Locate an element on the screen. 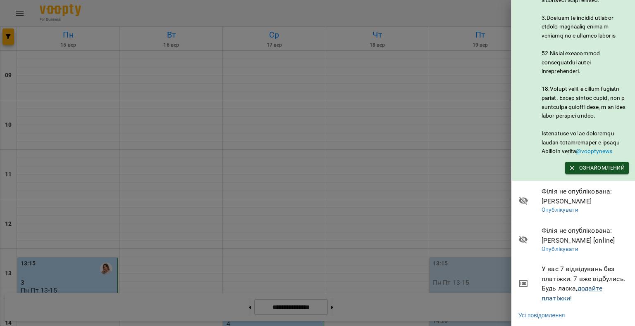 Image resolution: width=635 pixels, height=326 pixels. span: У вас 7 відвідувань без платіжки. 7 вже відбулись. Будь ласка, is located at coordinates (585, 284).